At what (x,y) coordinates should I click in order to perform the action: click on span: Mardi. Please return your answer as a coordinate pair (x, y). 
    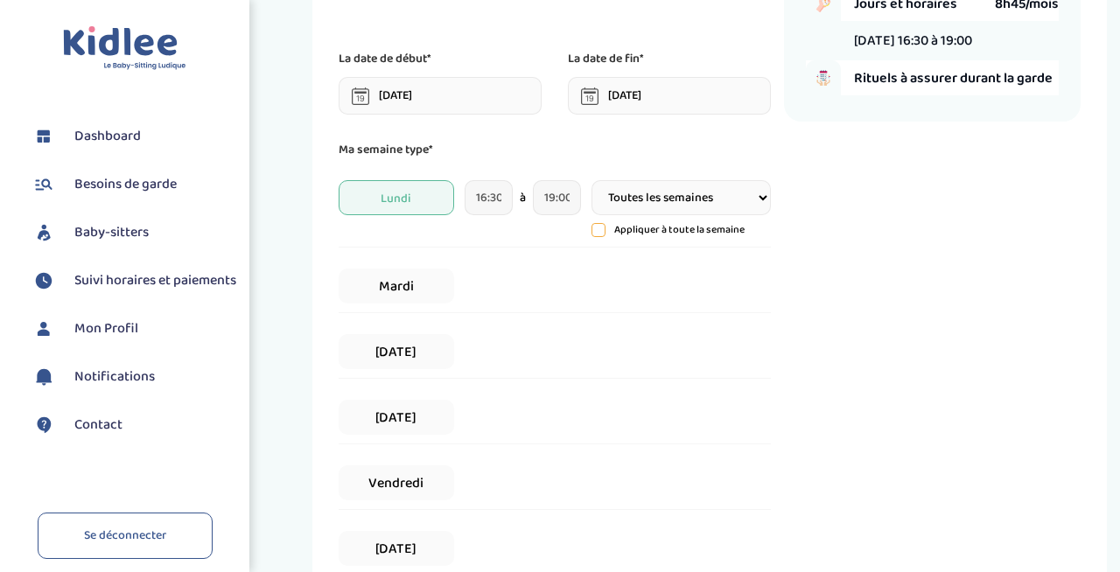
    Looking at the image, I should click on (396, 286).